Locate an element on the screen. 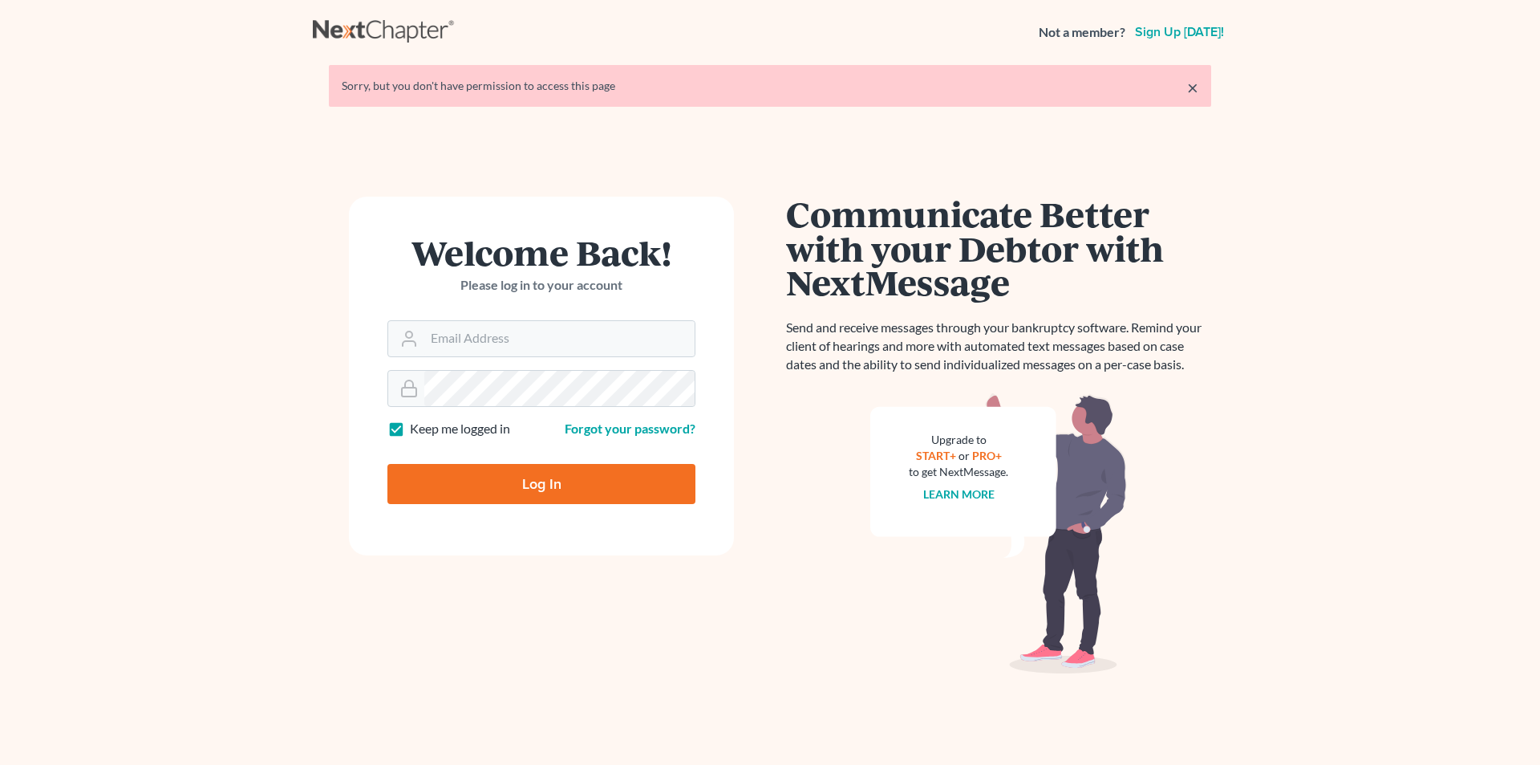 Image resolution: width=1540 pixels, height=765 pixels. input: Email Address is located at coordinates (559, 339).